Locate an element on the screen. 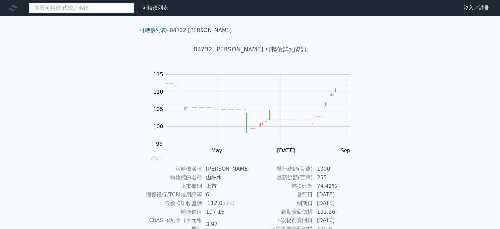 This screenshot has width=500, height=229. td: 到期日 is located at coordinates (281, 203).